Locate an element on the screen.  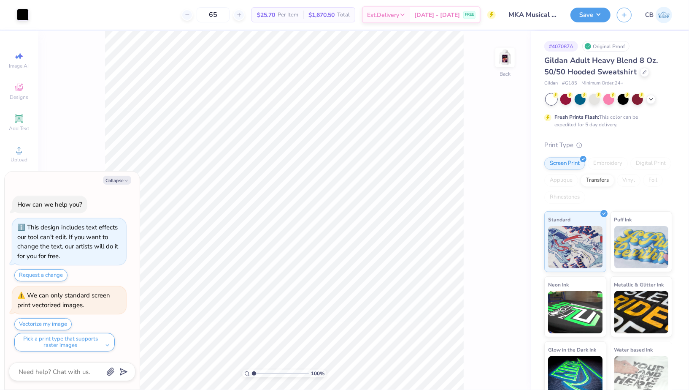
strong: Fresh Prints Flash: is located at coordinates (577, 117).